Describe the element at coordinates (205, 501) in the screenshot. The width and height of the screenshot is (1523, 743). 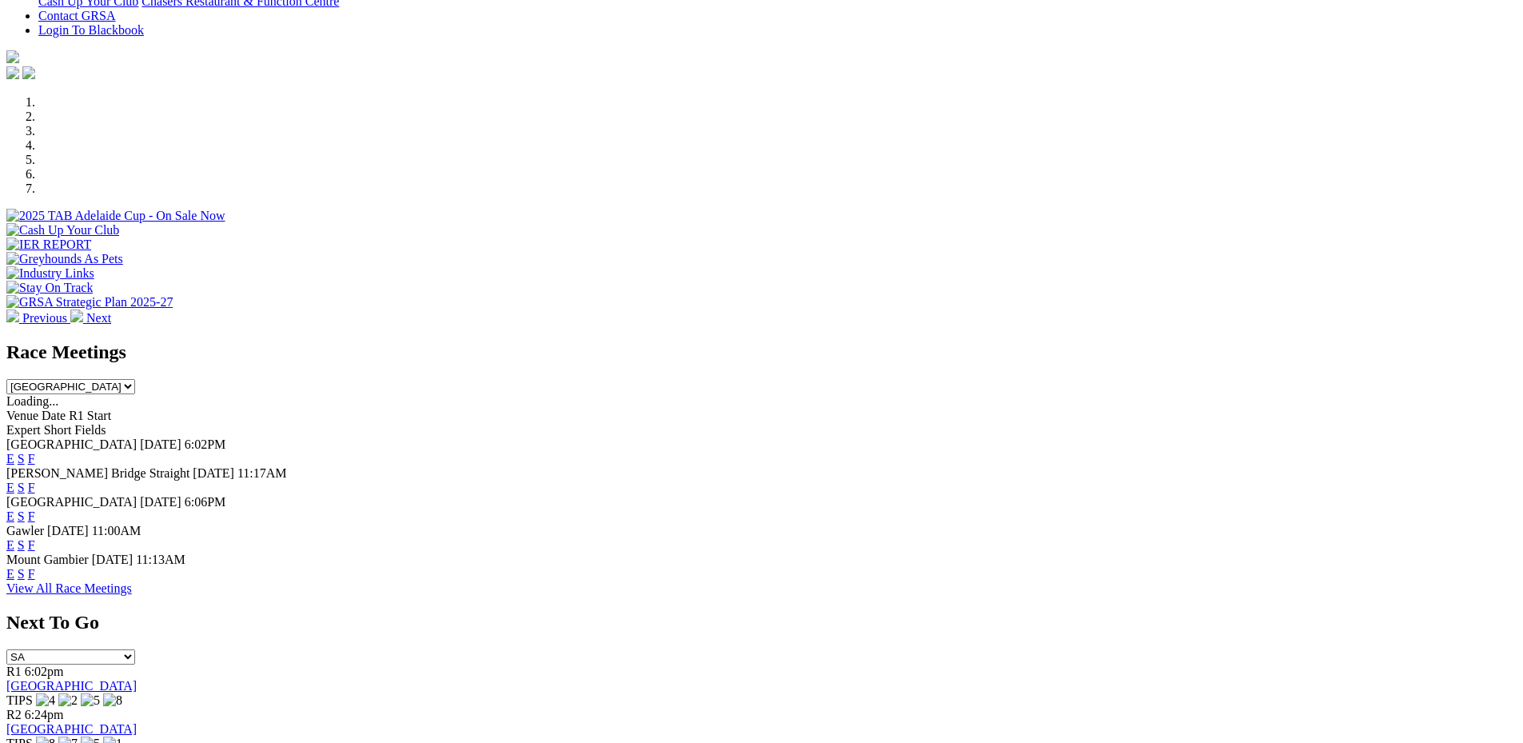
I see `span: 6:06PM` at that location.